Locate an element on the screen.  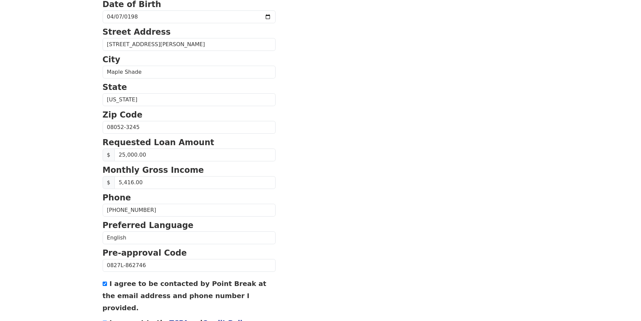
strong: Zip Code is located at coordinates (123, 115).